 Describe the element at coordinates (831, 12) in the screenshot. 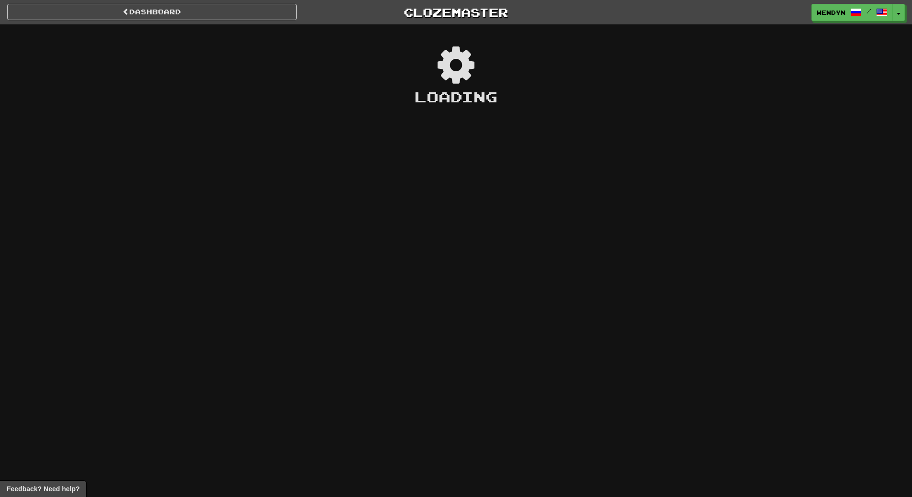

I see `span: WendyN` at that location.